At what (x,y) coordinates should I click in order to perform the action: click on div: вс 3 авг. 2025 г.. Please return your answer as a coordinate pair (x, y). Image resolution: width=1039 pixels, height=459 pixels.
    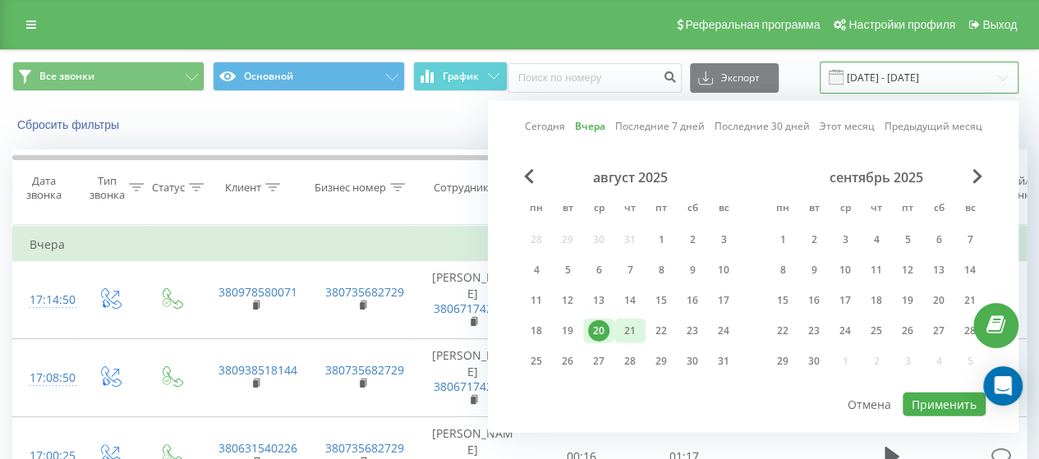
    Looking at the image, I should click on (724, 240).